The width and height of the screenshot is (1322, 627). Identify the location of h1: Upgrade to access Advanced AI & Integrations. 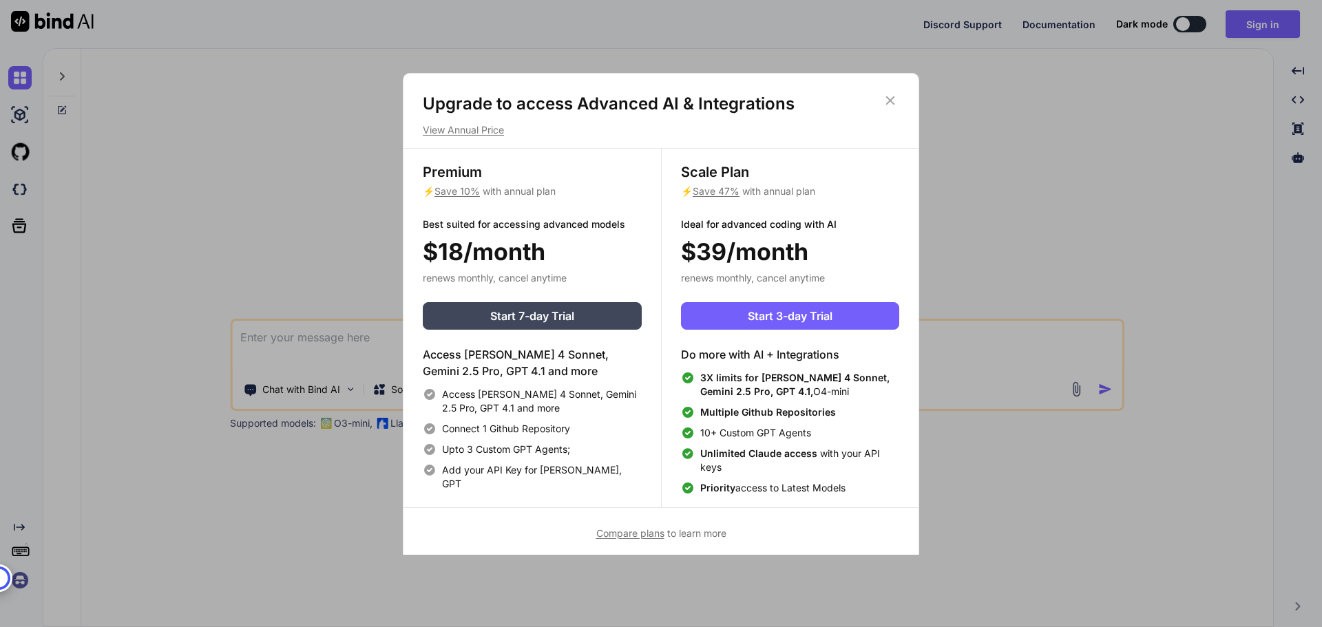
(661, 104).